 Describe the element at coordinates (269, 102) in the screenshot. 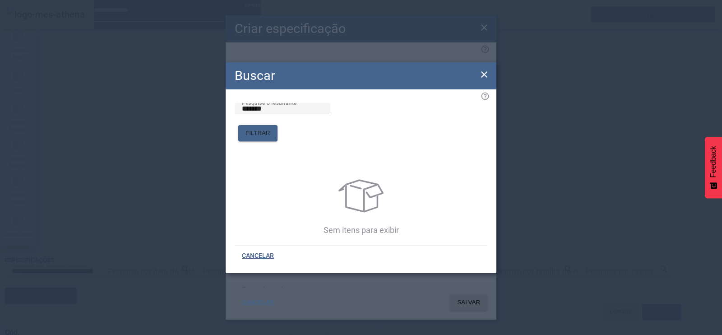

I see `mat-label: Pesquise o resultante` at that location.